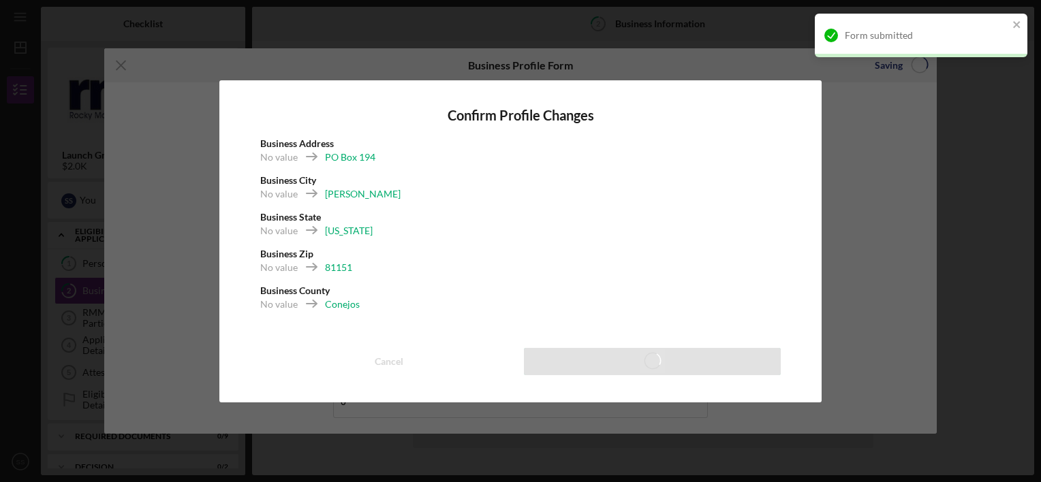  I want to click on div: Cancel, so click(389, 362).